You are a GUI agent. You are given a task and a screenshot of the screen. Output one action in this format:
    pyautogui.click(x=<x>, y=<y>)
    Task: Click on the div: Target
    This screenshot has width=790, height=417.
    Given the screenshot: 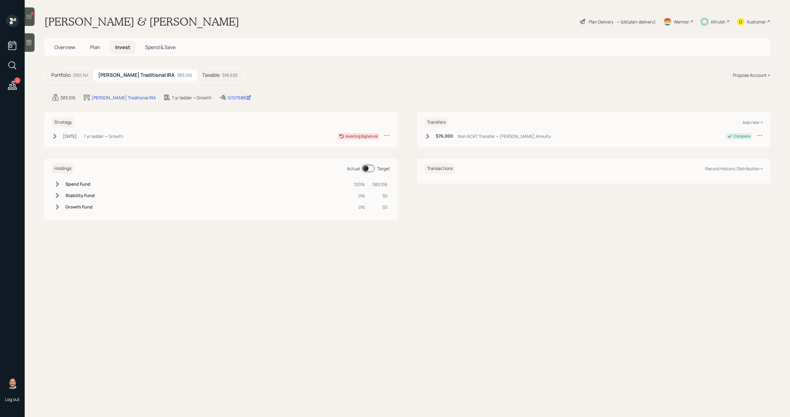 What is the action you would take?
    pyautogui.click(x=384, y=168)
    